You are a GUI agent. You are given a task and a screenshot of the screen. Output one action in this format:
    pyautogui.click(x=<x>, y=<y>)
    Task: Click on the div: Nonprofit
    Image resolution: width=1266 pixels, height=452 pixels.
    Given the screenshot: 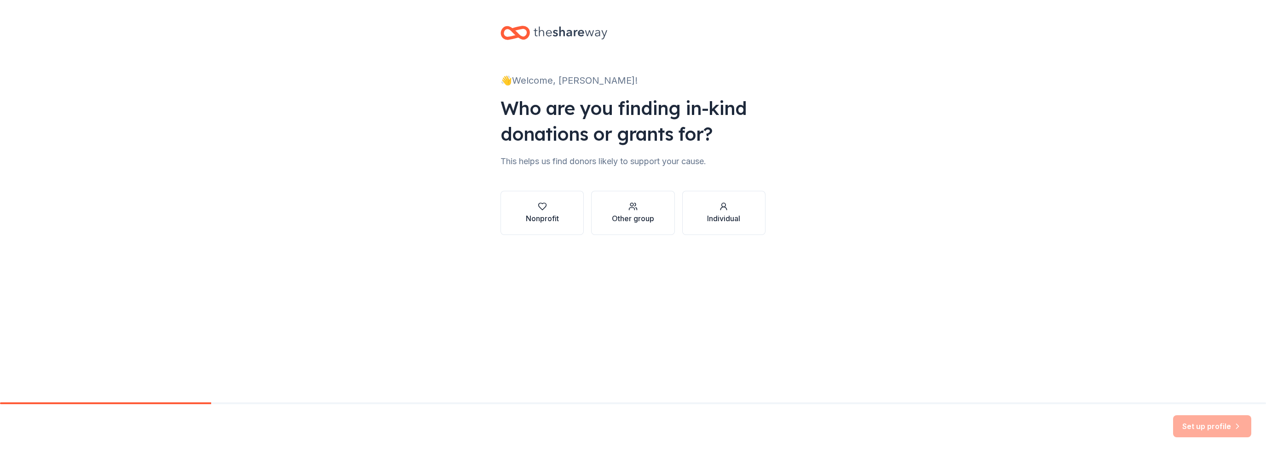 What is the action you would take?
    pyautogui.click(x=542, y=218)
    